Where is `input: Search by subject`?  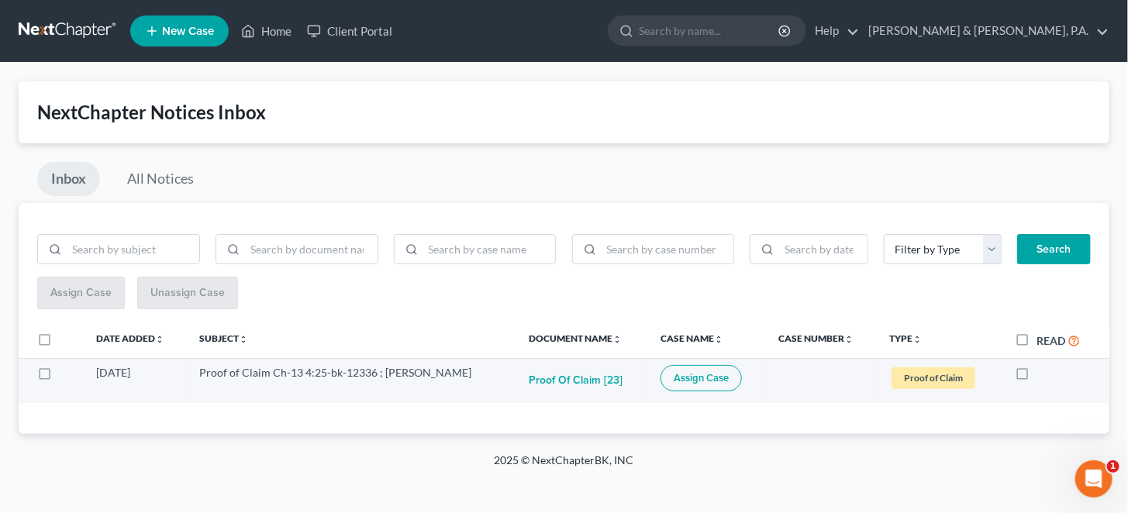
input: Search by subject is located at coordinates (133, 250).